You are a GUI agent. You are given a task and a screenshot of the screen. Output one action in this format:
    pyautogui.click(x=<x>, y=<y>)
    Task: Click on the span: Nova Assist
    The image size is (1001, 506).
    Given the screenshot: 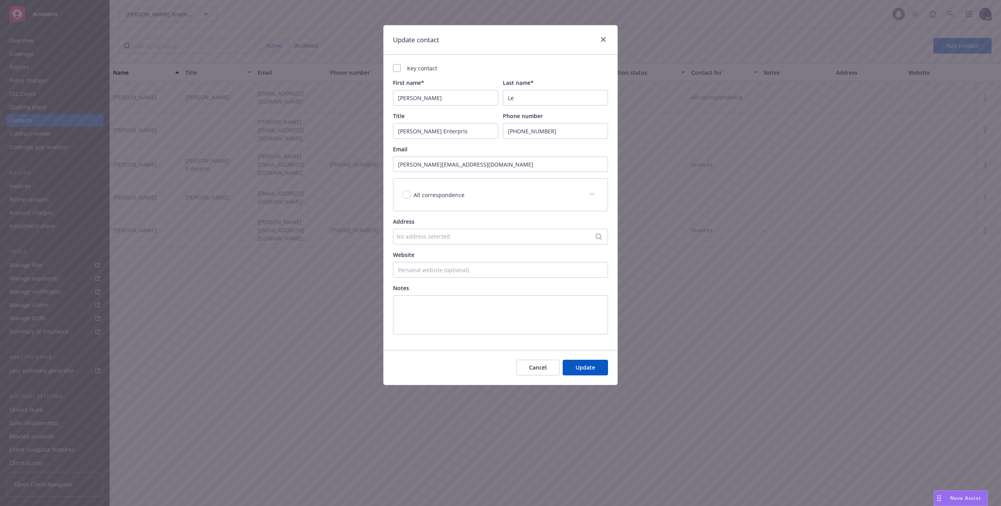 What is the action you would take?
    pyautogui.click(x=966, y=498)
    